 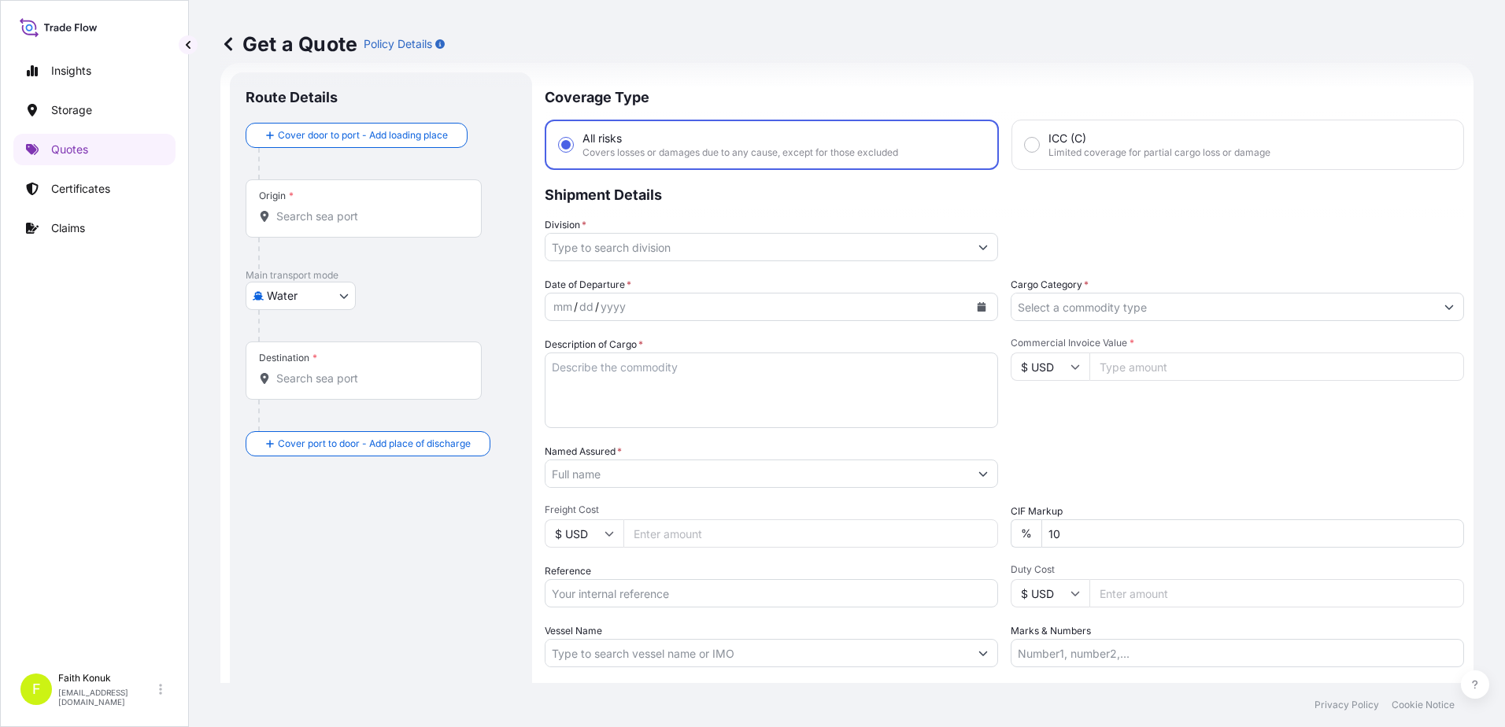 I want to click on input: Select a commodity type, so click(x=1223, y=307).